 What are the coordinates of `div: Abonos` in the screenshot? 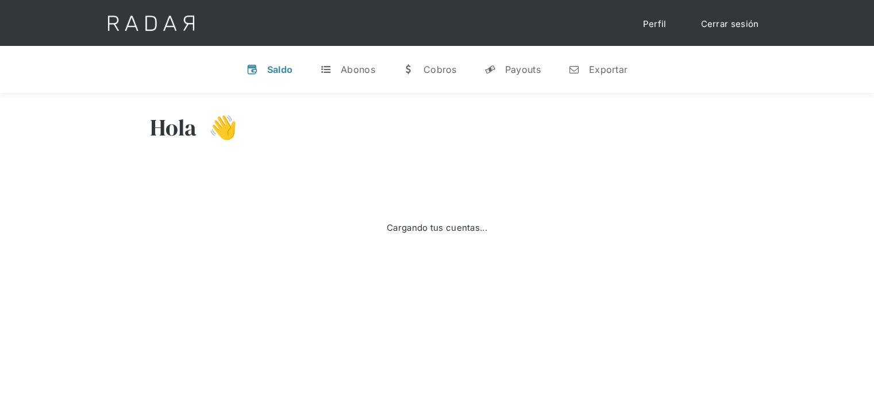 It's located at (358, 70).